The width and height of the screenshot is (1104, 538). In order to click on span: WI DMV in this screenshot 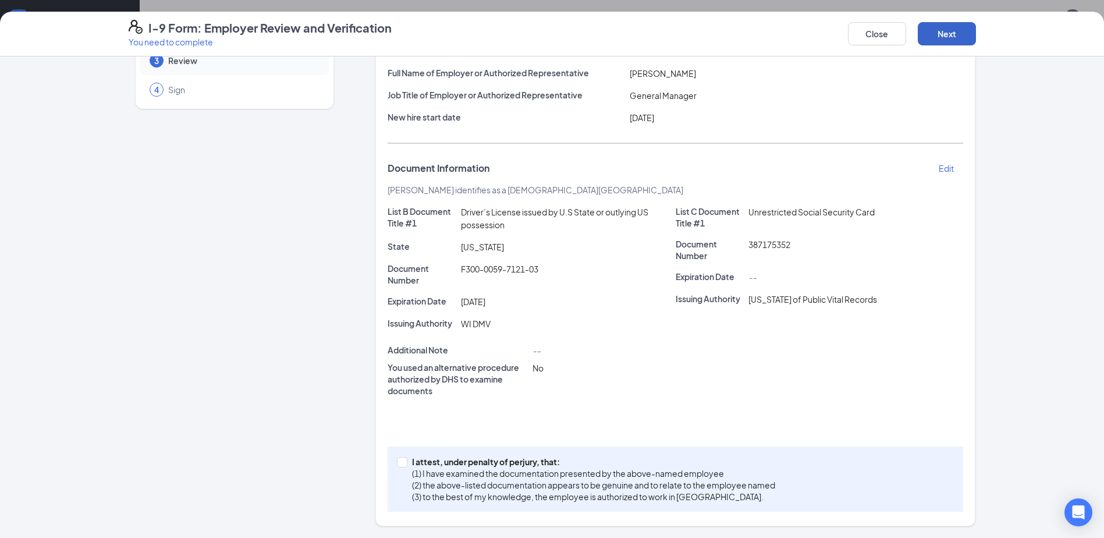, I will do `click(476, 324)`.